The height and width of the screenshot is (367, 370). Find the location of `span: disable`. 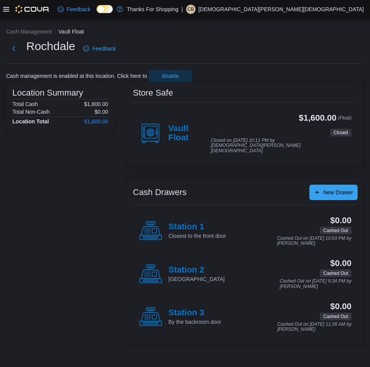

span: disable is located at coordinates (170, 76).